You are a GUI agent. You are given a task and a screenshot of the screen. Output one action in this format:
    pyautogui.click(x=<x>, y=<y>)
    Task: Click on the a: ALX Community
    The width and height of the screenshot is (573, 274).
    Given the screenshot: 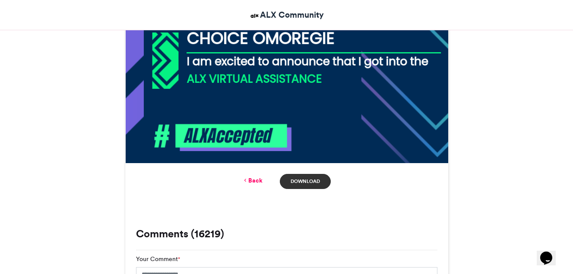 What is the action you would take?
    pyautogui.click(x=286, y=15)
    